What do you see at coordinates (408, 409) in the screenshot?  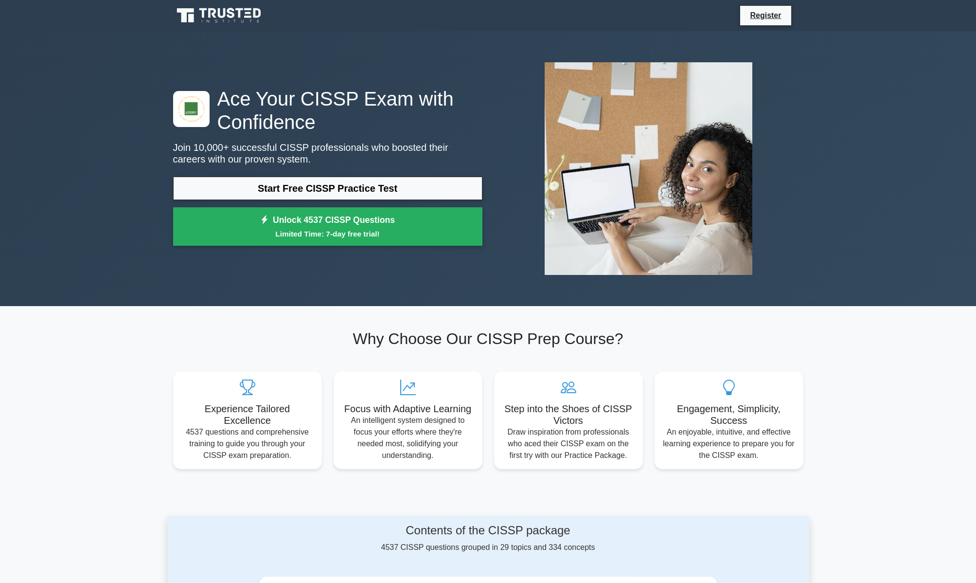 I see `h5: Focus with Adaptive Learning` at bounding box center [408, 409].